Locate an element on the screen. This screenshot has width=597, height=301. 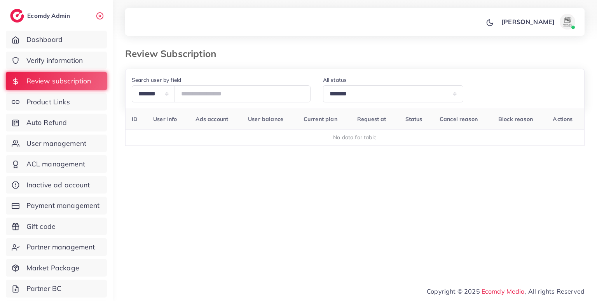
label: All status is located at coordinates (335, 80).